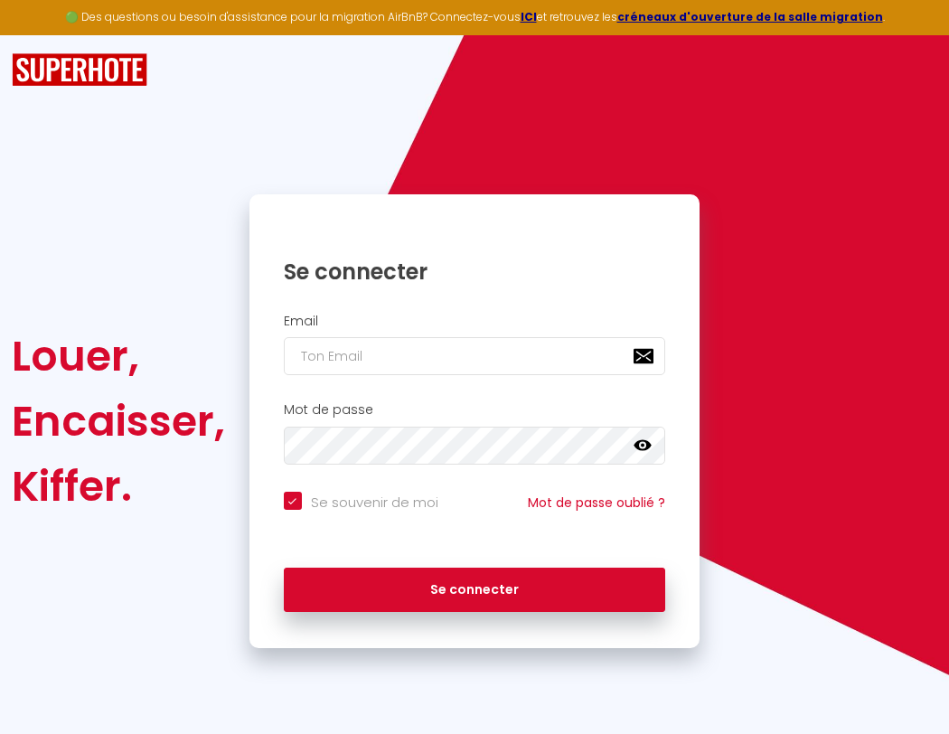  I want to click on strong: ICI, so click(529, 16).